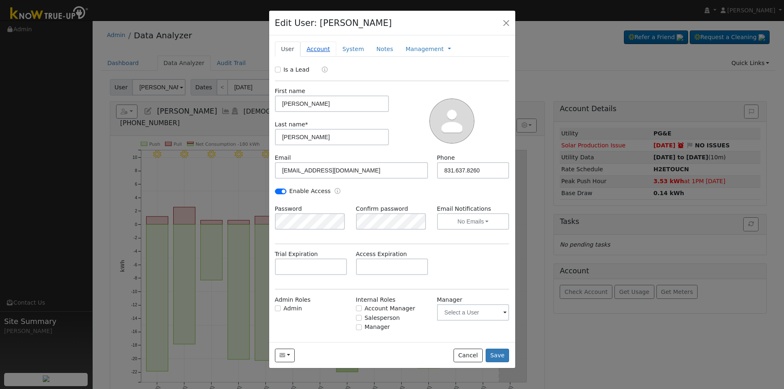  Describe the element at coordinates (288, 49) in the screenshot. I see `a: User` at that location.